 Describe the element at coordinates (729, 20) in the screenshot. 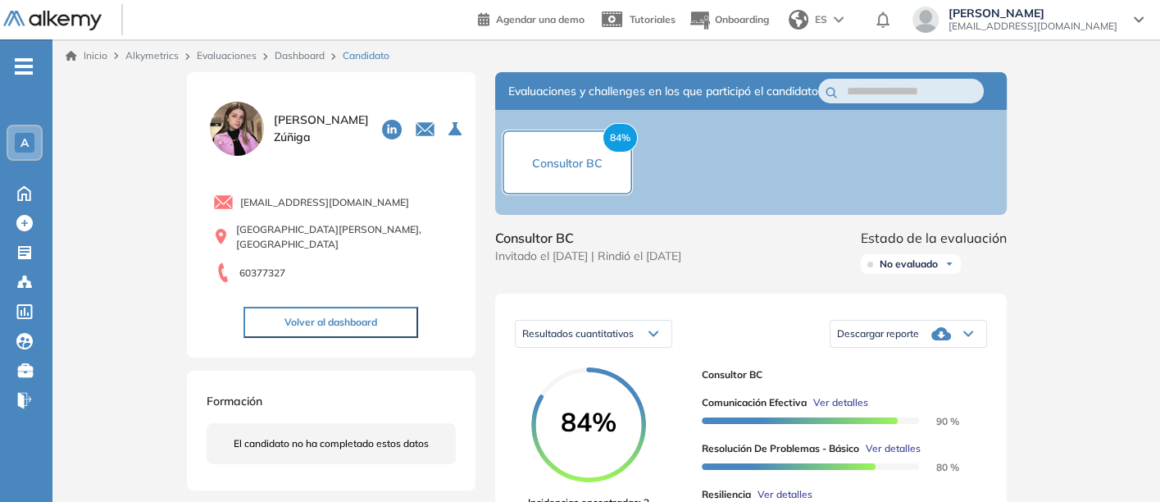

I see `button: Onboarding` at that location.